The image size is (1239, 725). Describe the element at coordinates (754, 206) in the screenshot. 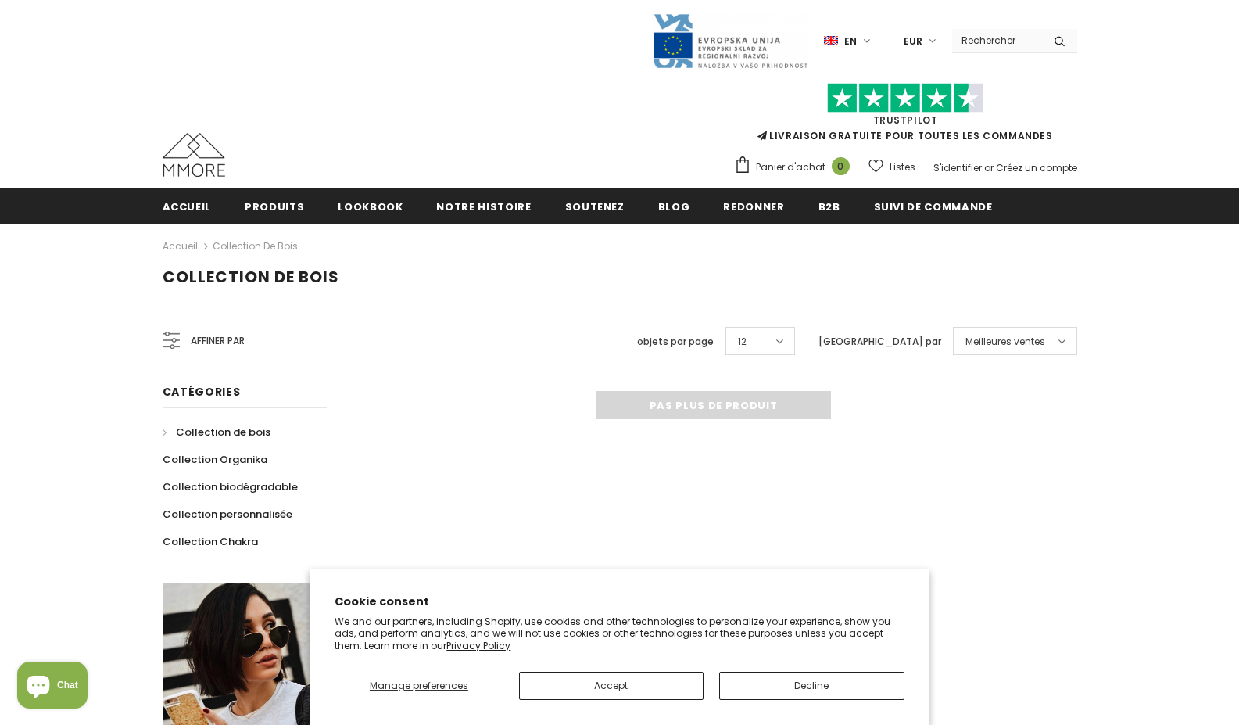

I see `a: Redonner` at that location.